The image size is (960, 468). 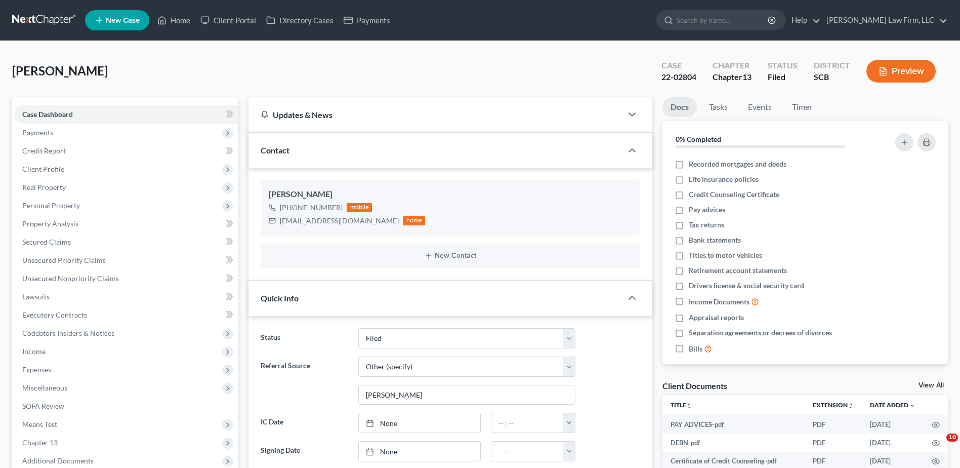 What do you see at coordinates (734, 194) in the screenshot?
I see `span: Credit Counseling Certificate` at bounding box center [734, 194].